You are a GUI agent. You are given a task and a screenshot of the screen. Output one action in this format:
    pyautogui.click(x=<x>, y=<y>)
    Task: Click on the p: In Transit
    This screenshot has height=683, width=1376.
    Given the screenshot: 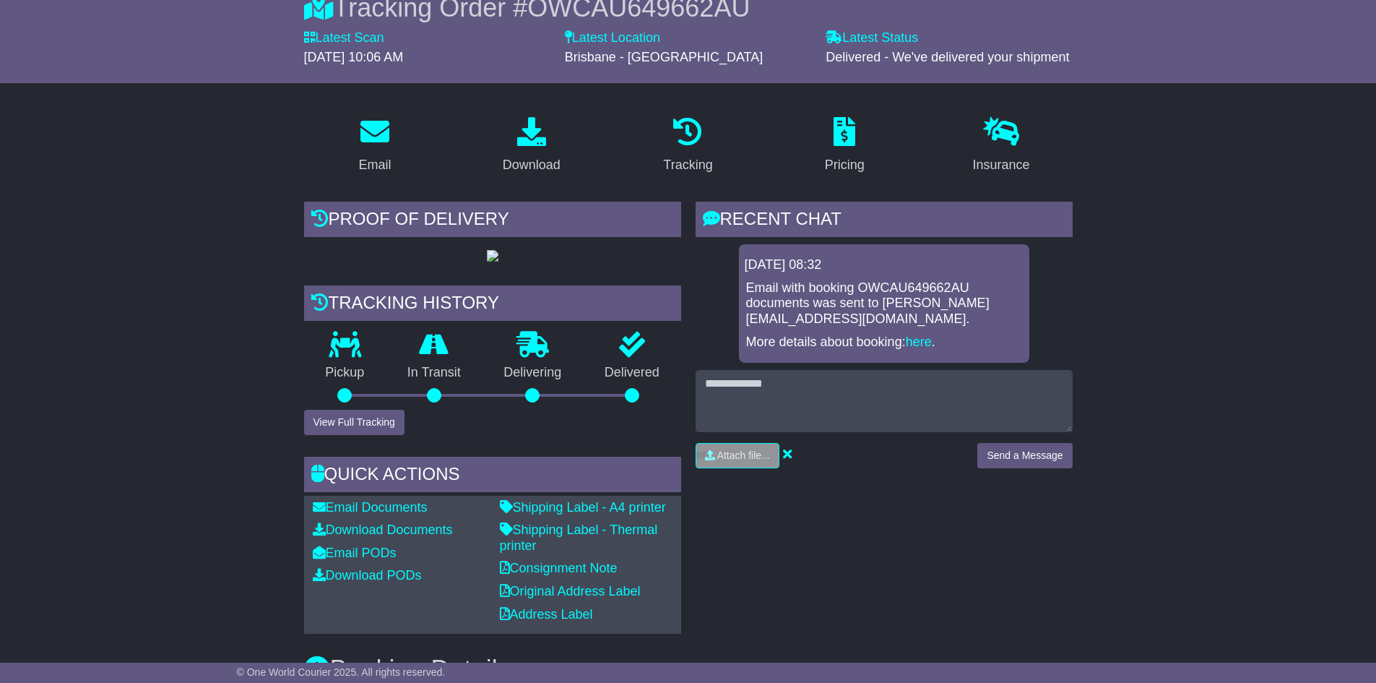 What is the action you would take?
    pyautogui.click(x=434, y=373)
    